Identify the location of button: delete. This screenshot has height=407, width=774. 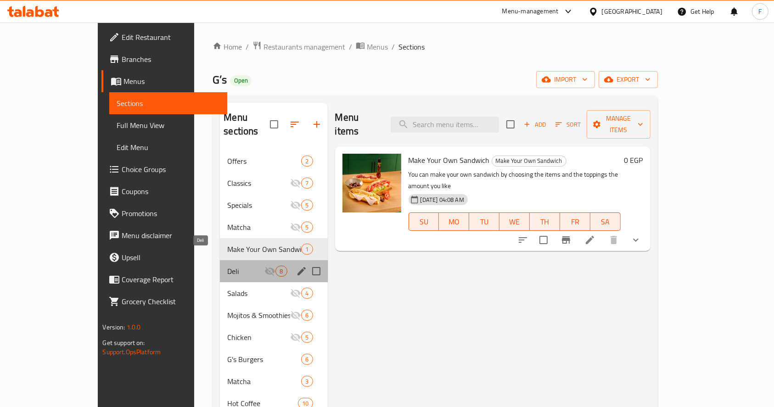
(614, 240).